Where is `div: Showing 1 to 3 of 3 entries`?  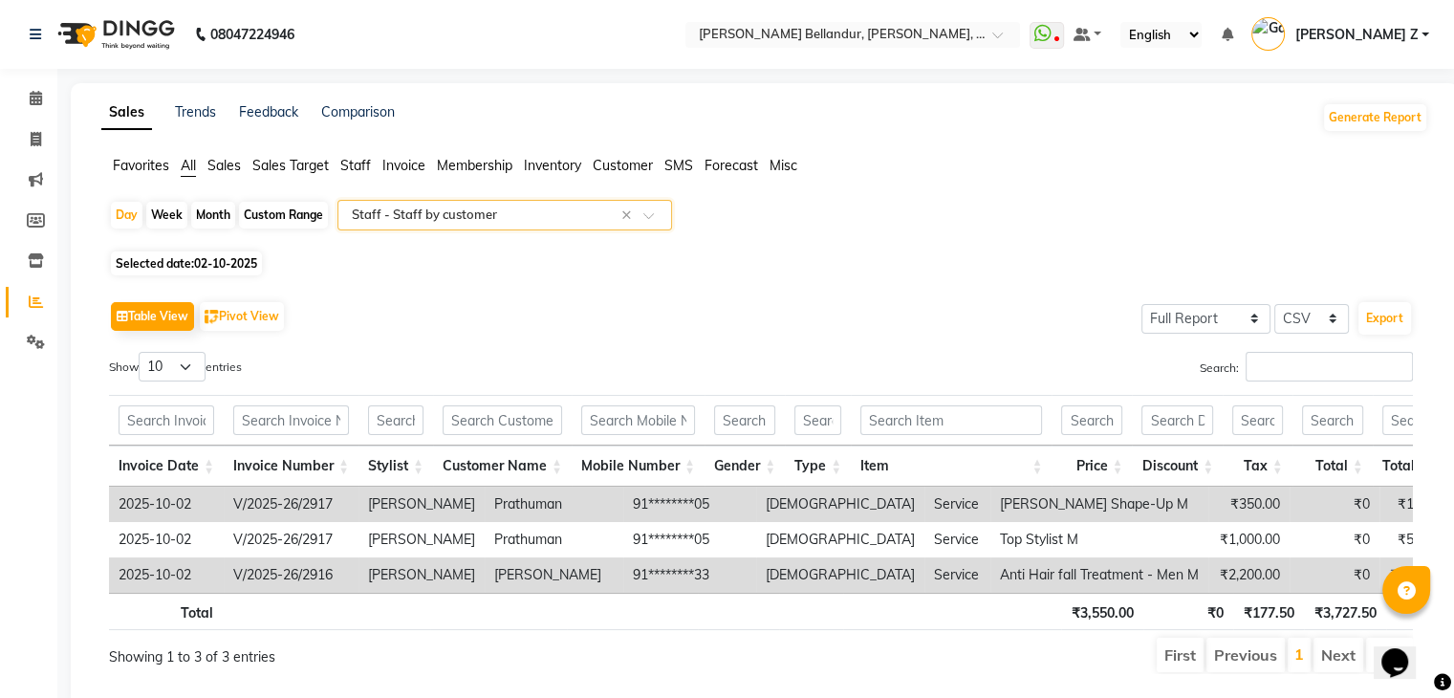
div: Showing 1 to 3 of 3 entries is located at coordinates (372, 651).